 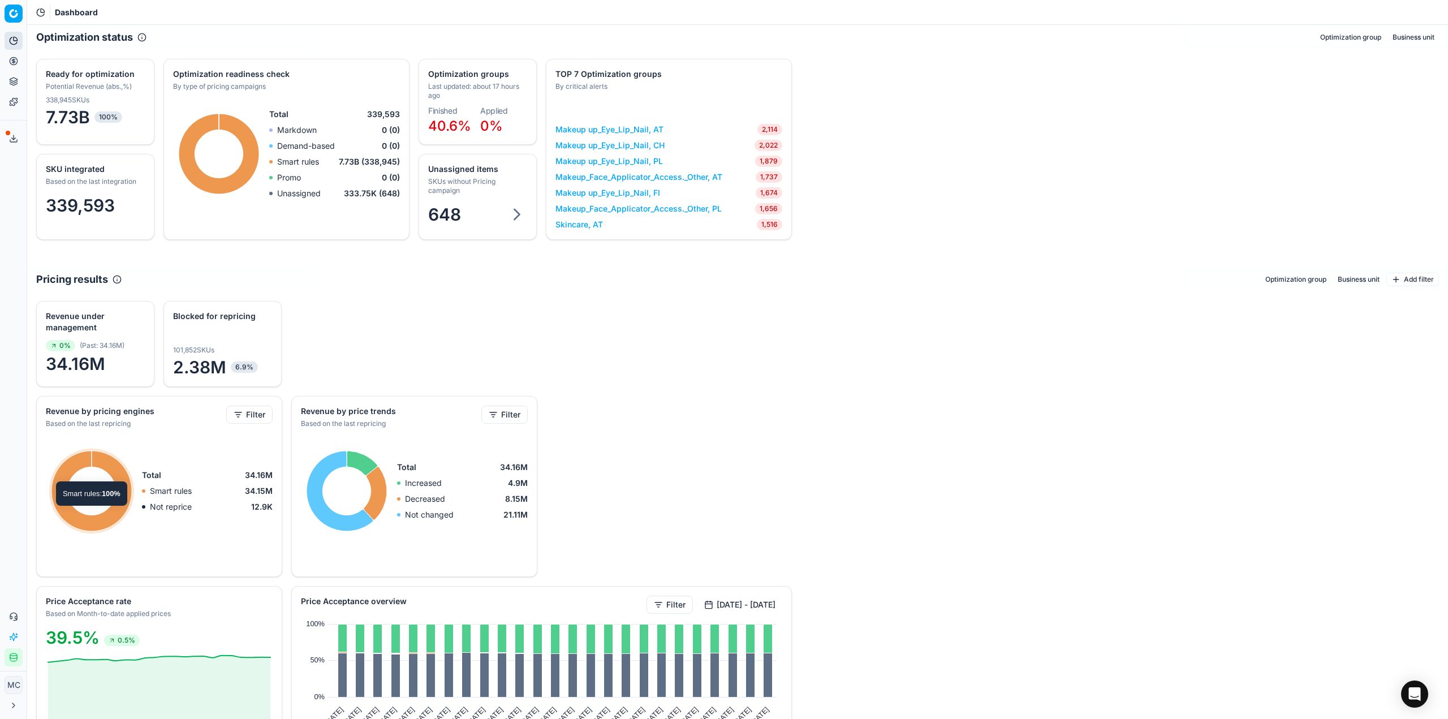 I want to click on span: 1,674, so click(x=769, y=193).